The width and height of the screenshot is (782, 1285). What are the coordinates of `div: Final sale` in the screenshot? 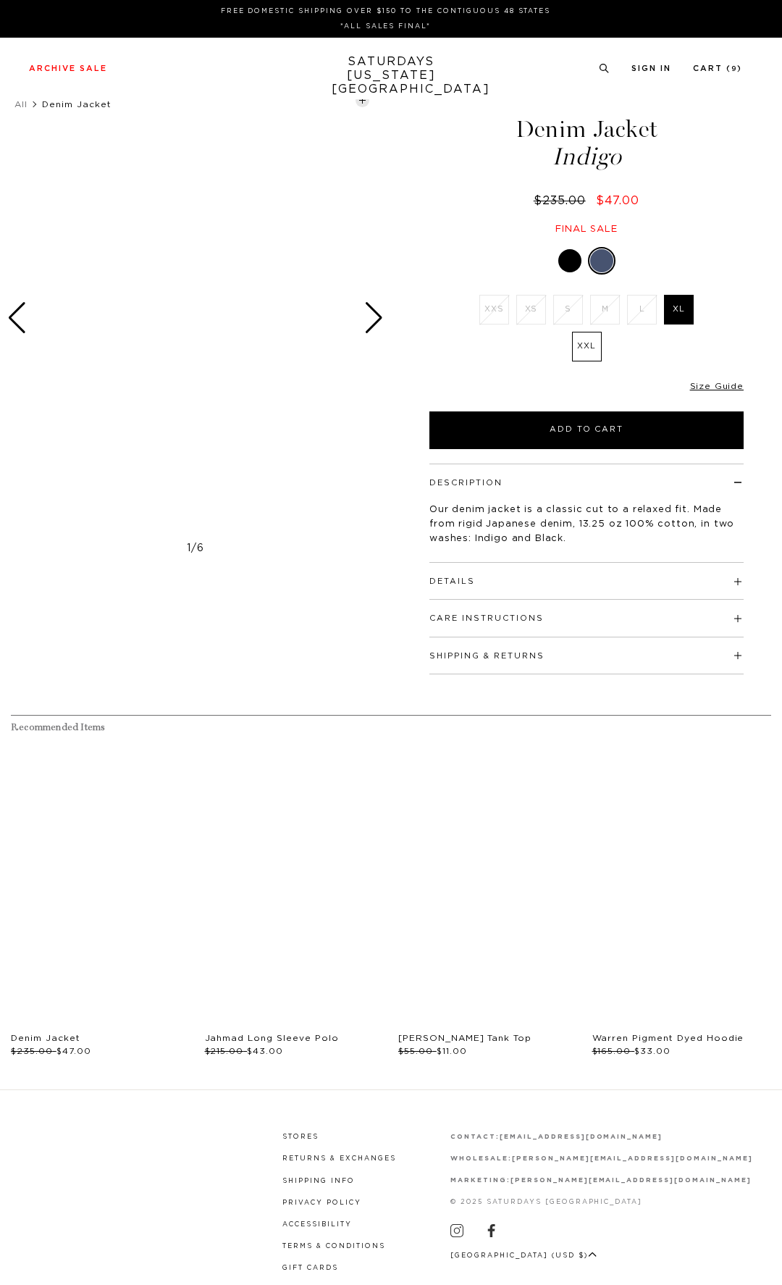 It's located at (587, 229).